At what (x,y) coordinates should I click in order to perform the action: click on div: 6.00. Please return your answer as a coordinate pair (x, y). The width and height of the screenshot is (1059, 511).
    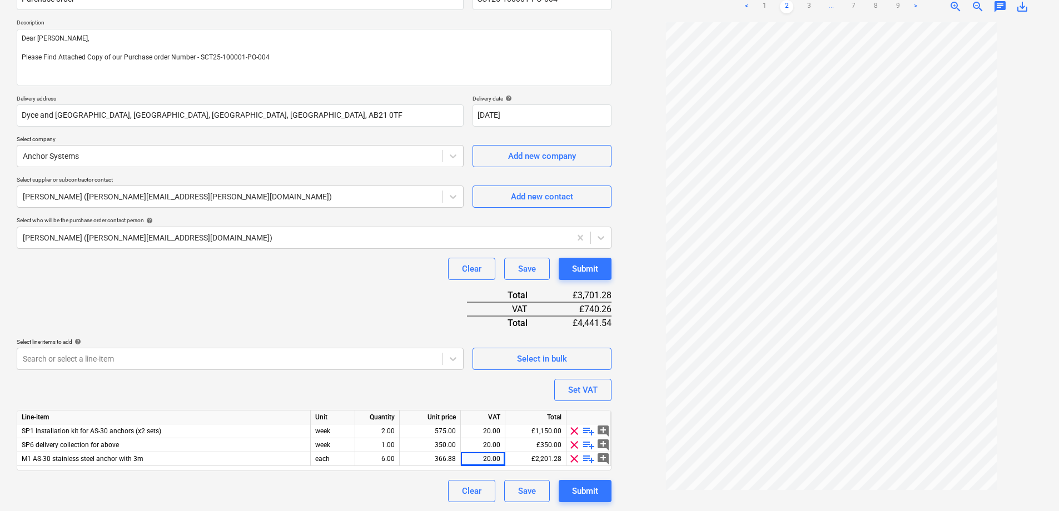
    Looking at the image, I should click on (377, 459).